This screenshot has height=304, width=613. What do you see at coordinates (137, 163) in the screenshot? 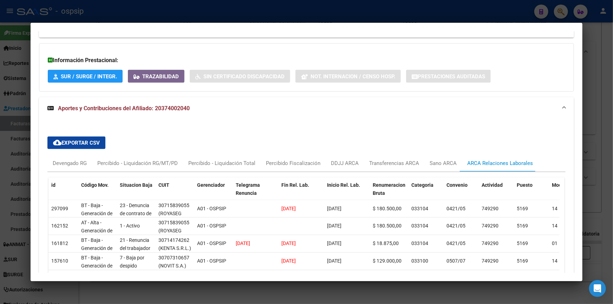
I see `div: Percibido - Liquidación RG/MT/PD` at bounding box center [137, 163].